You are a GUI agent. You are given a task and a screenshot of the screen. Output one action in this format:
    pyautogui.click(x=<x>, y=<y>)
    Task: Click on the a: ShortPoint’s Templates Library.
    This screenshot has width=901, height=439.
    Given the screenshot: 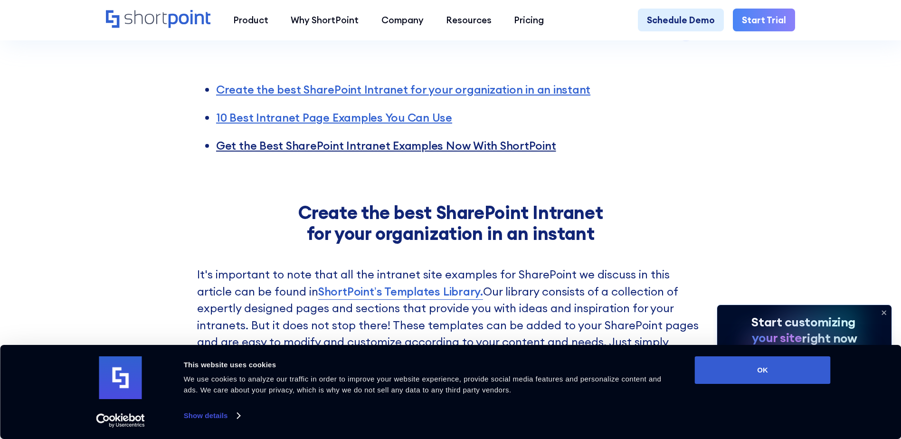 What is the action you would take?
    pyautogui.click(x=400, y=292)
    